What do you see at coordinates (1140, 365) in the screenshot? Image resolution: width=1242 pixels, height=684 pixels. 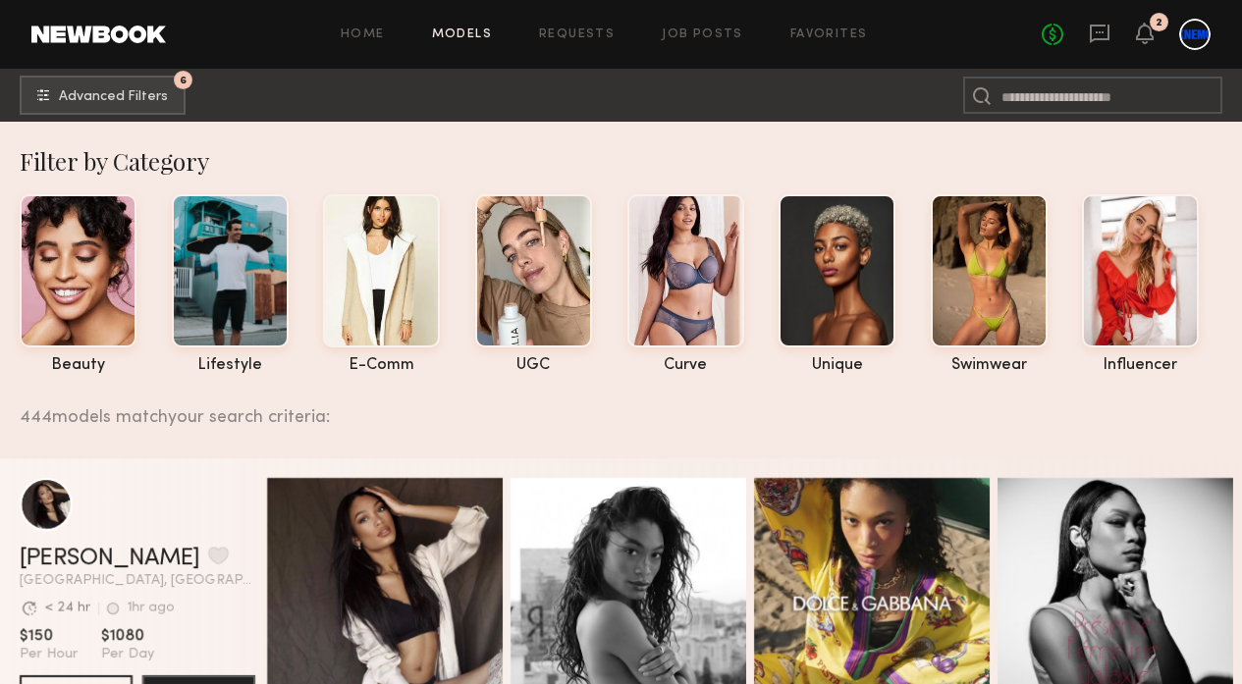 I see `div: influencer` at bounding box center [1140, 365].